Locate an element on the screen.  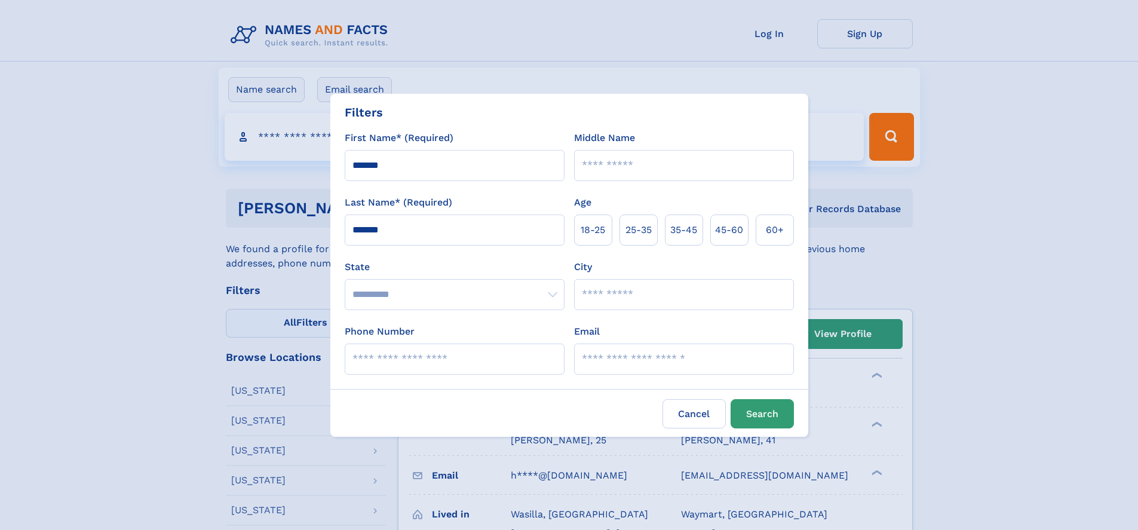
span: 45‑60 is located at coordinates (729, 230).